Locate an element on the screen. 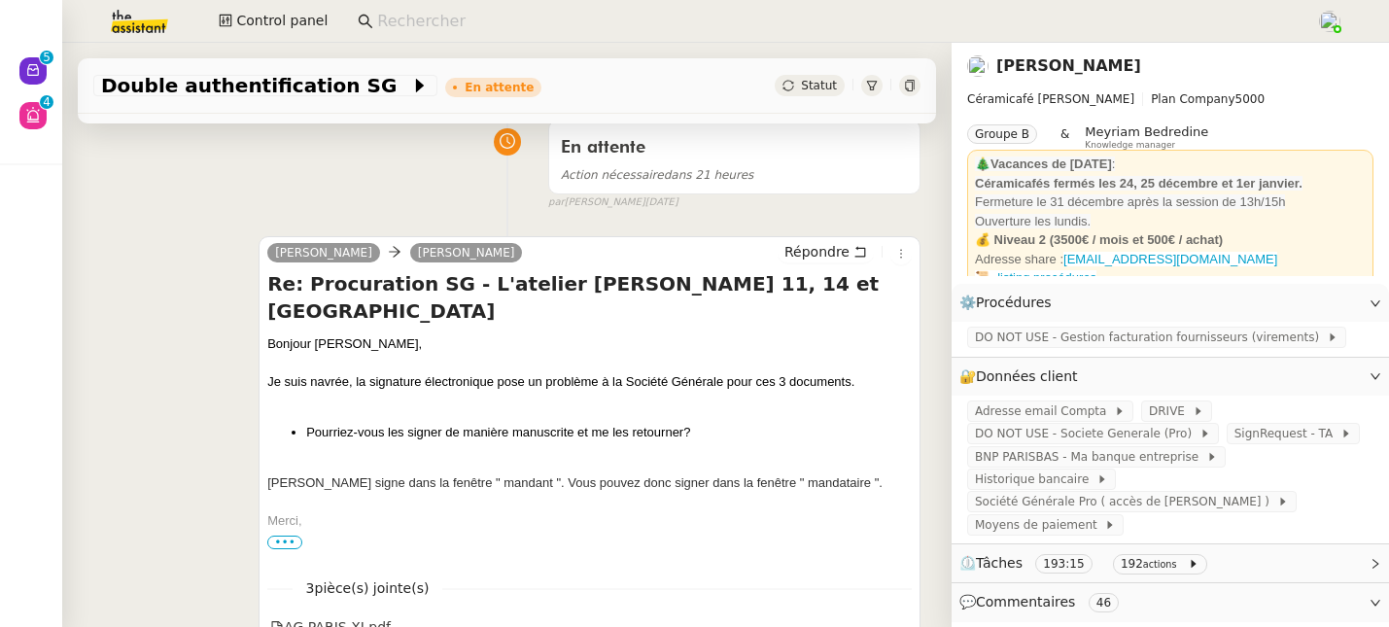 The image size is (1389, 627). span: Procédures is located at coordinates (1014, 302).